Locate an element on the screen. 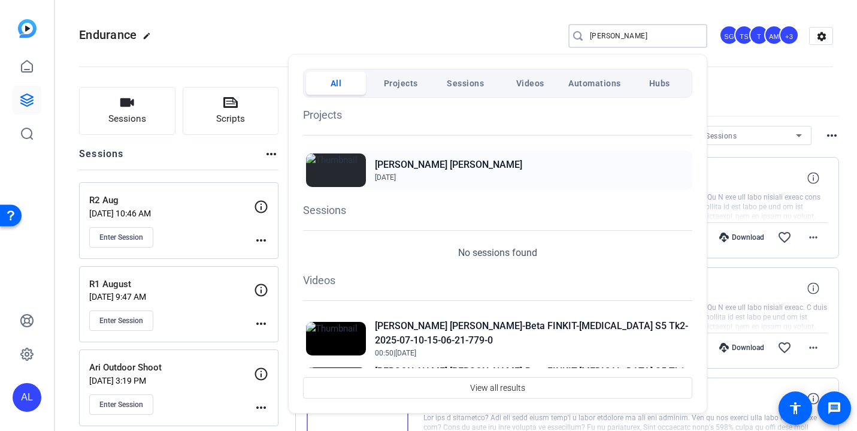  span: All is located at coordinates (336, 83).